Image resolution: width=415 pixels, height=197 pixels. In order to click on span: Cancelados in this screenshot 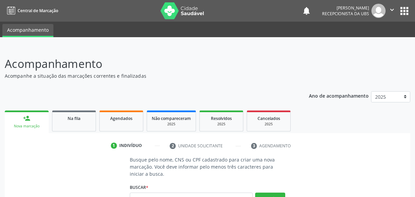, I will do `click(269, 118)`.